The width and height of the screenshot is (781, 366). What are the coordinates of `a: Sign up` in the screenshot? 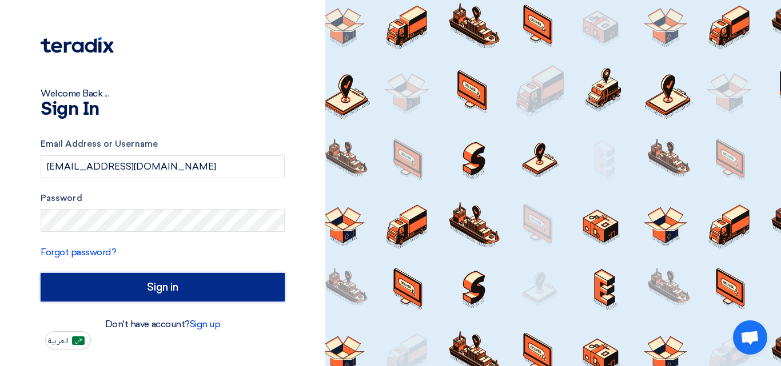 It's located at (205, 324).